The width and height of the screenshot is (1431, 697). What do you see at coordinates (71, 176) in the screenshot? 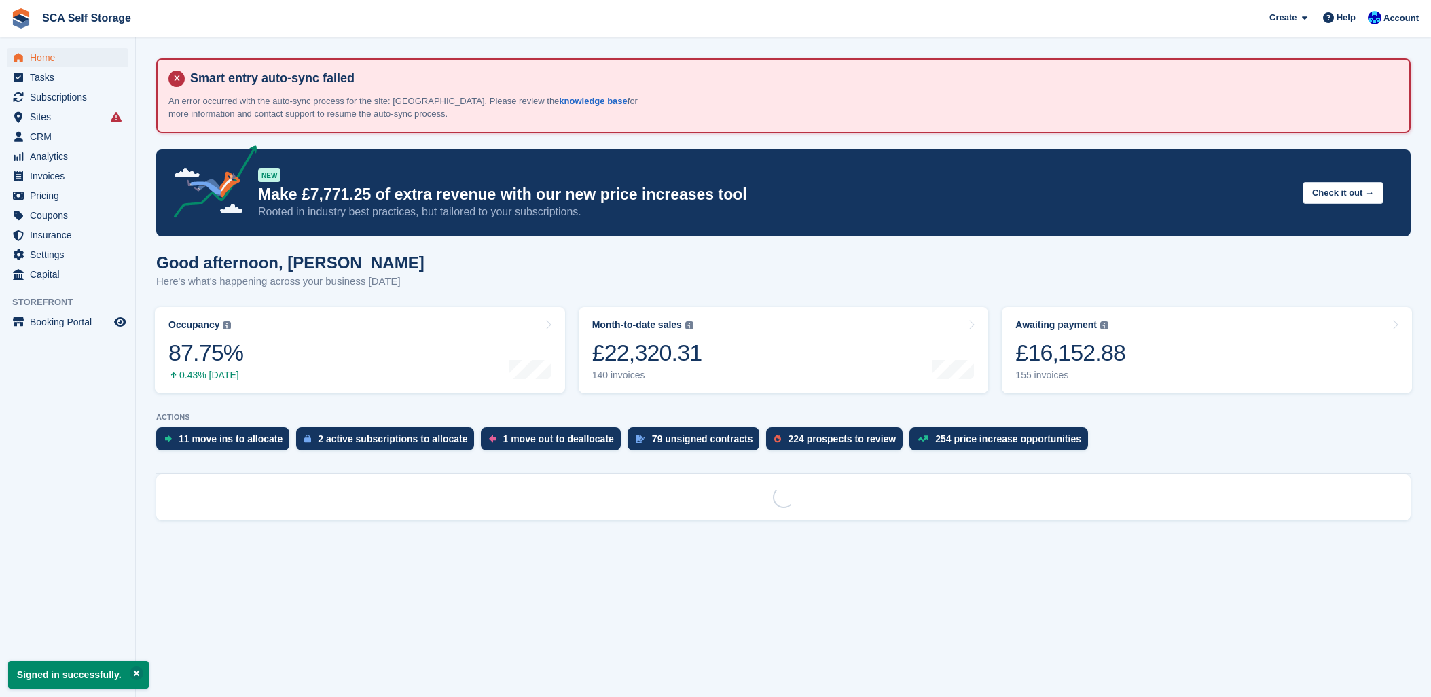
I see `span: Invoices` at bounding box center [71, 176].